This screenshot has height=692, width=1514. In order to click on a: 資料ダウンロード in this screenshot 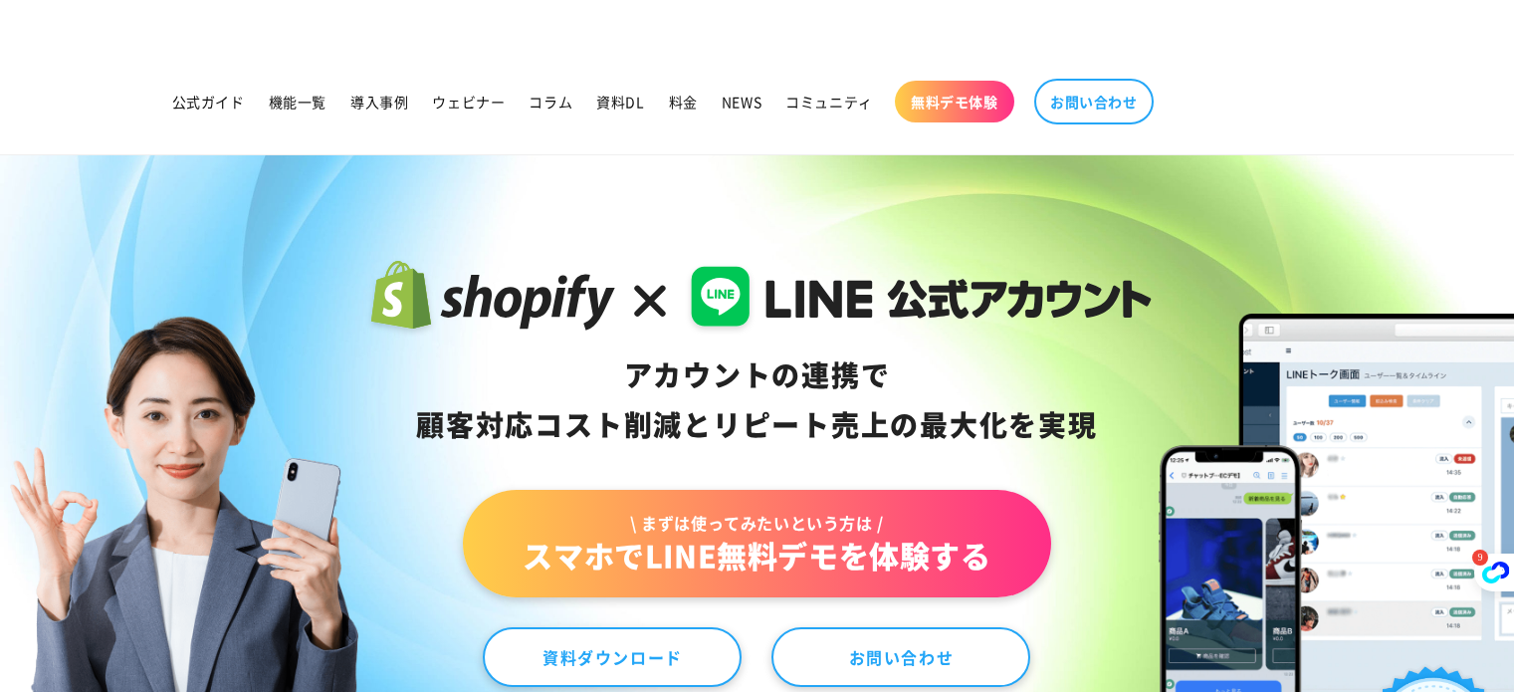, I will do `click(612, 657)`.